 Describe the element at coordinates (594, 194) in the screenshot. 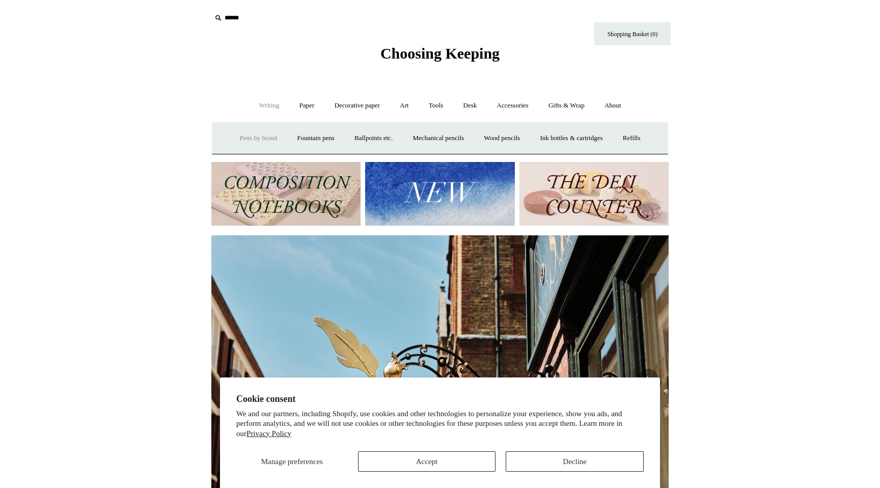

I see `a: The Deli Counter` at that location.